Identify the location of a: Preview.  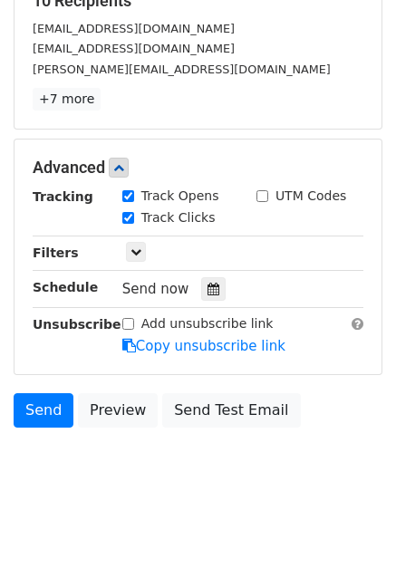
(118, 410).